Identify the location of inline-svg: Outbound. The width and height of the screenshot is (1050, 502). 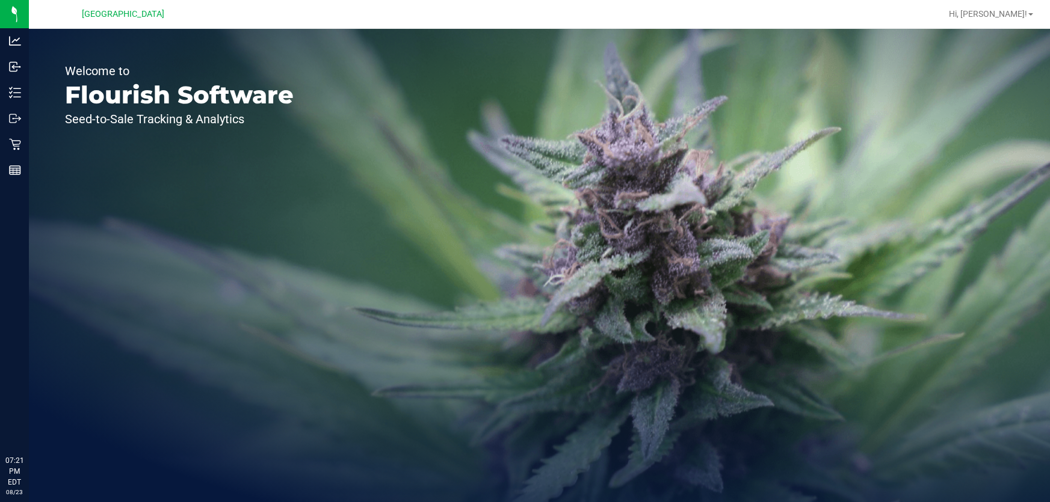
(15, 119).